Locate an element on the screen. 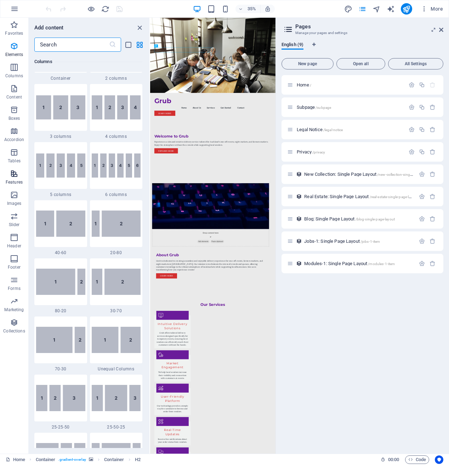 The height and width of the screenshot is (465, 449). a: Click to cancel selection. Double-click to open Pages is located at coordinates (15, 460).